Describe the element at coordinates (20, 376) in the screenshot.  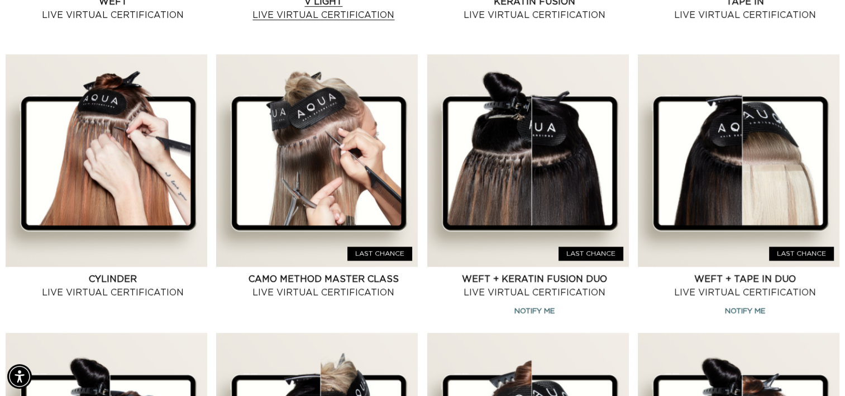
I see `div: Accessibility Menu` at that location.